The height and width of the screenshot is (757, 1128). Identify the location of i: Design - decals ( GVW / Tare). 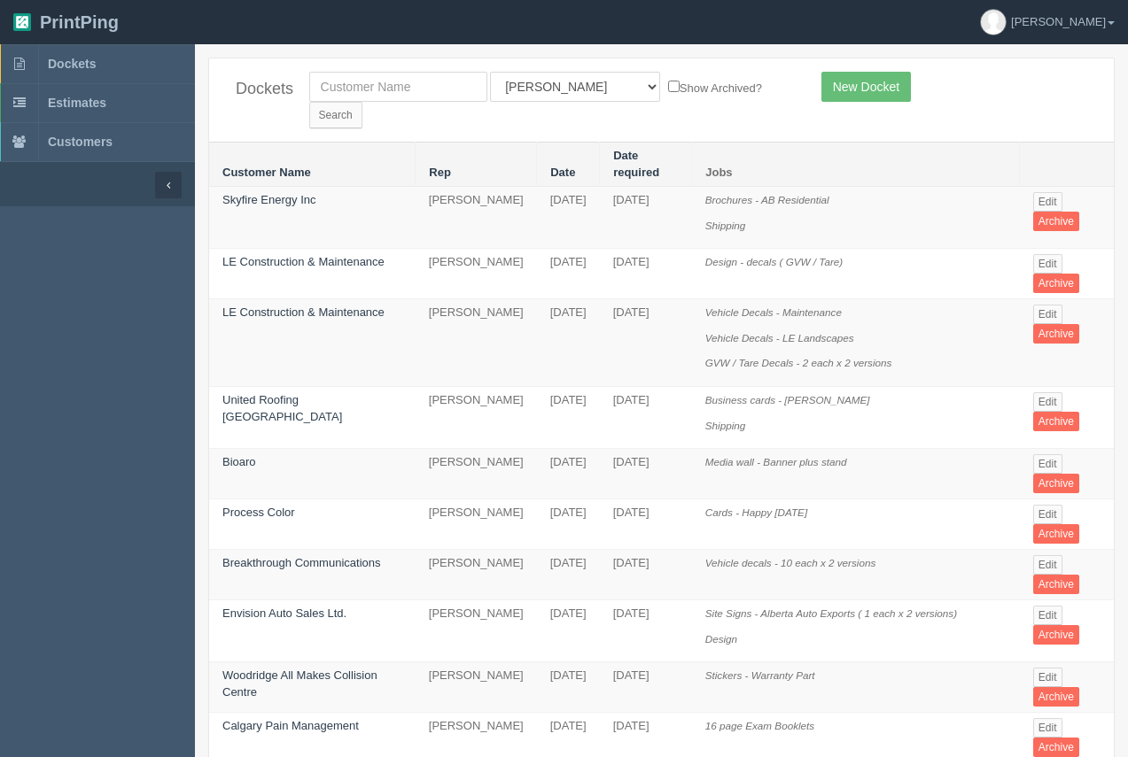
(773, 261).